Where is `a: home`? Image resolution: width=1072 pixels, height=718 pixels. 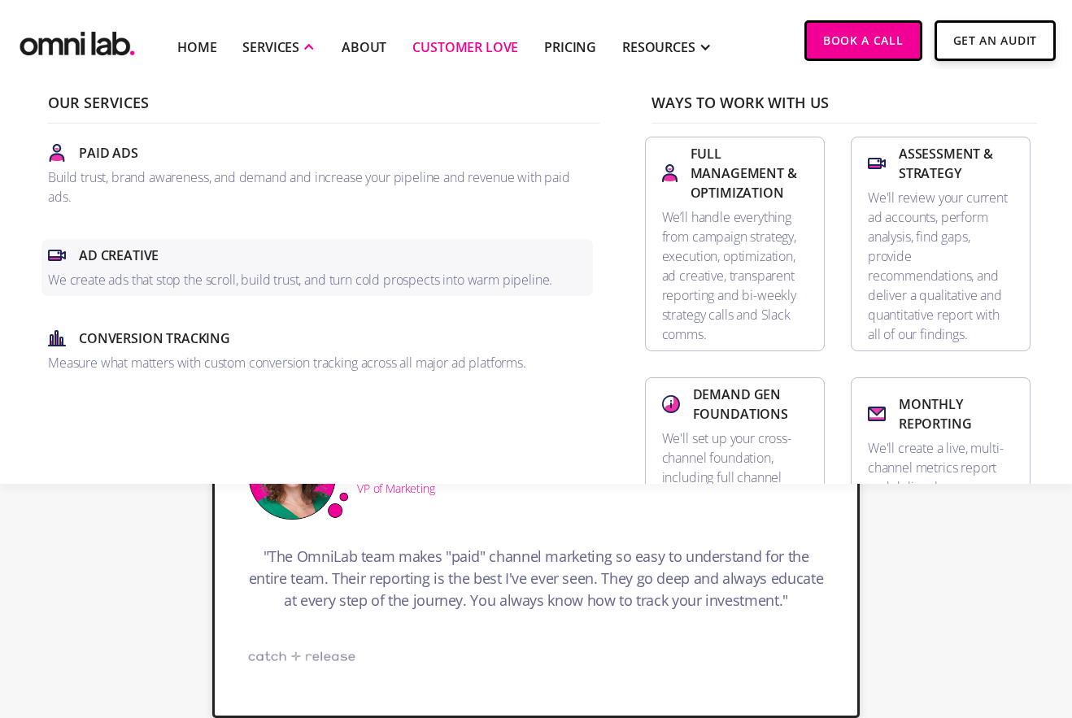 a: home is located at coordinates (77, 40).